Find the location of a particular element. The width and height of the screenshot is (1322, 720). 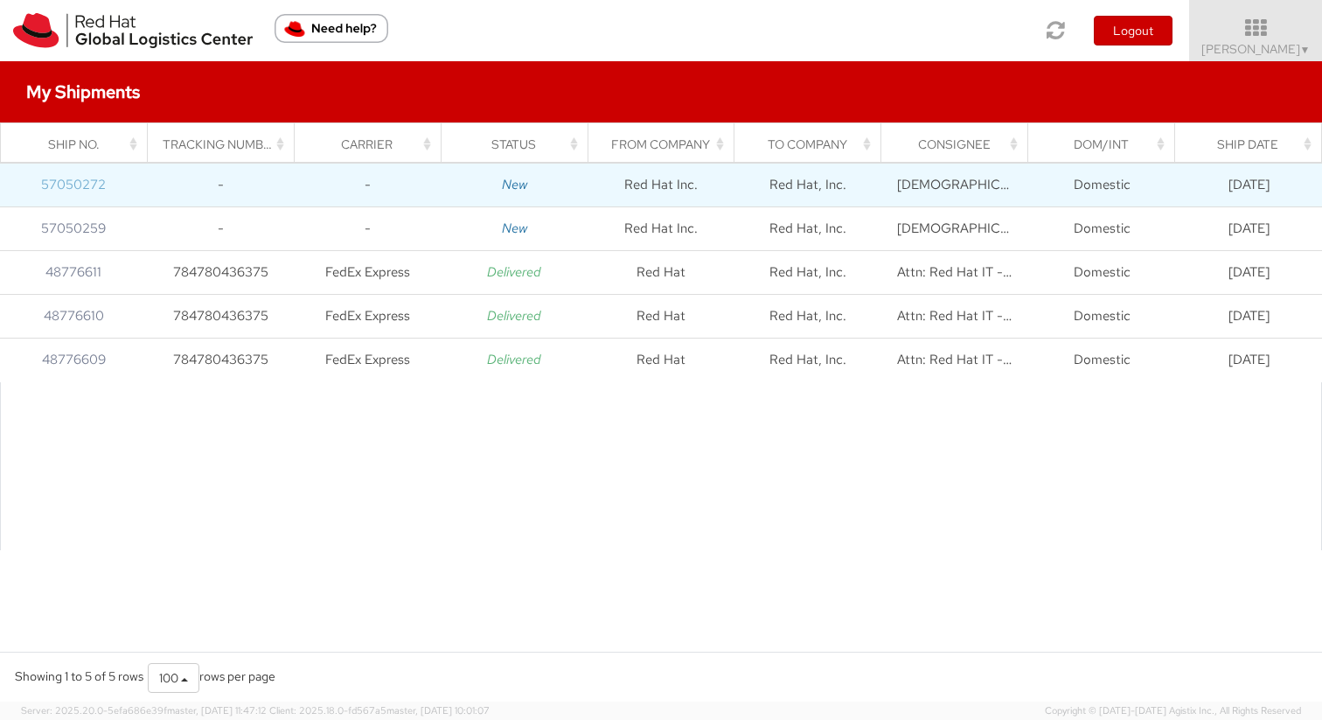

div: Status is located at coordinates (519, 144).